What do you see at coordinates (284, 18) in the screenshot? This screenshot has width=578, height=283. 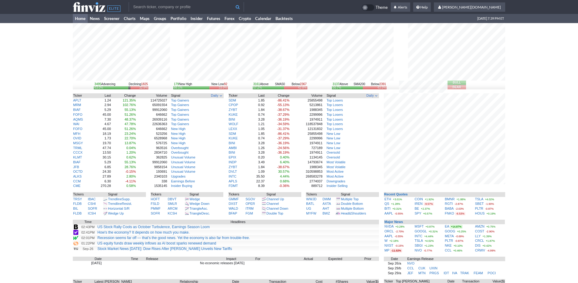 I see `a: Backtests` at bounding box center [284, 18].